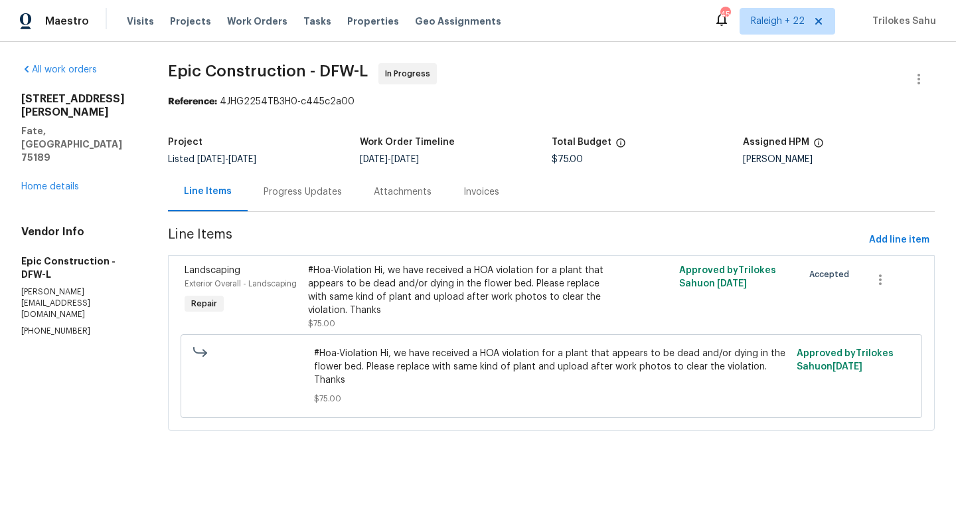  Describe the element at coordinates (303, 192) in the screenshot. I see `div: Progress Updates` at that location.